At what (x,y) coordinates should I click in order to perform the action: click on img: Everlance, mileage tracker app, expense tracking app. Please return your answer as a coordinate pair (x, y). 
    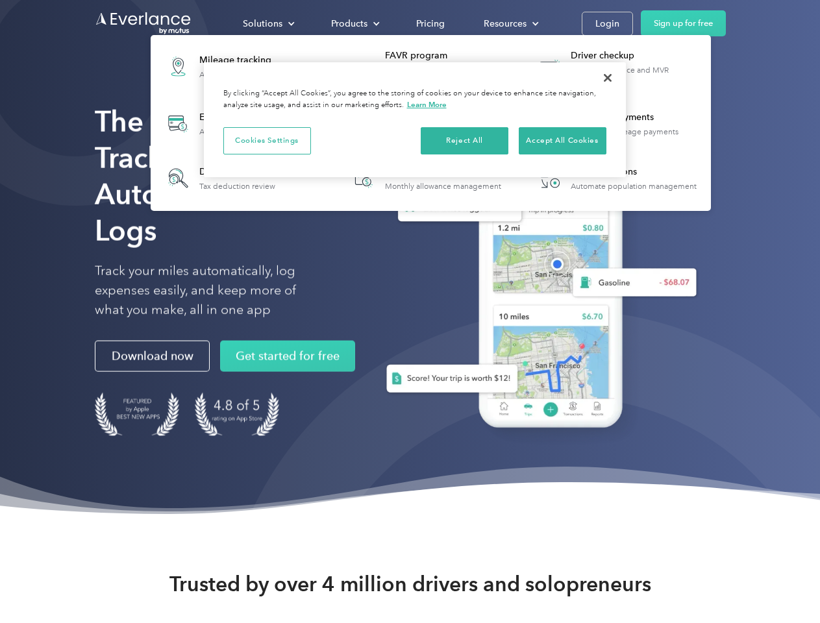
    Looking at the image, I should click on (536, 285).